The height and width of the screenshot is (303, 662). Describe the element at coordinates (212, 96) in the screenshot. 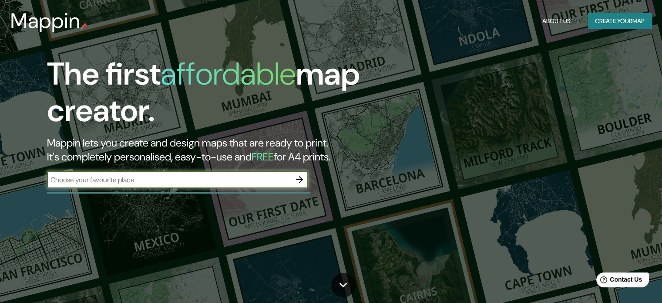

I see `h1: The first map creator.` at that location.